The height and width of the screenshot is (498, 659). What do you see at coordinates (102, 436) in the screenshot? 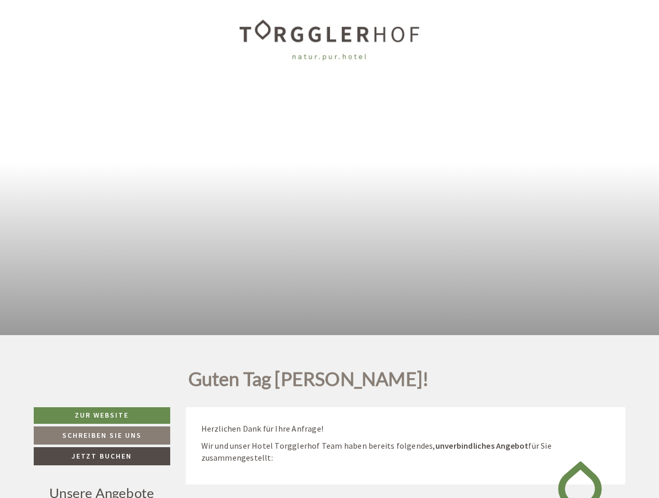
I see `a: Schreiben Sie uns` at bounding box center [102, 436].